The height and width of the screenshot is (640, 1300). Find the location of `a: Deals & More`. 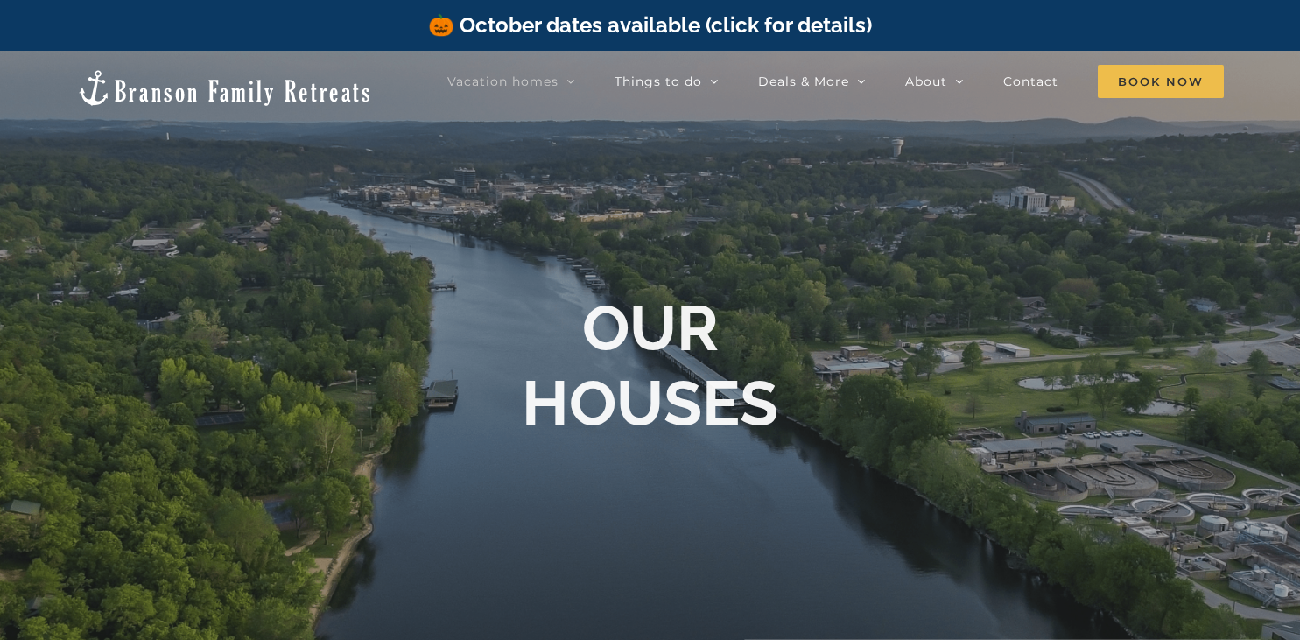

a: Deals & More is located at coordinates (812, 81).